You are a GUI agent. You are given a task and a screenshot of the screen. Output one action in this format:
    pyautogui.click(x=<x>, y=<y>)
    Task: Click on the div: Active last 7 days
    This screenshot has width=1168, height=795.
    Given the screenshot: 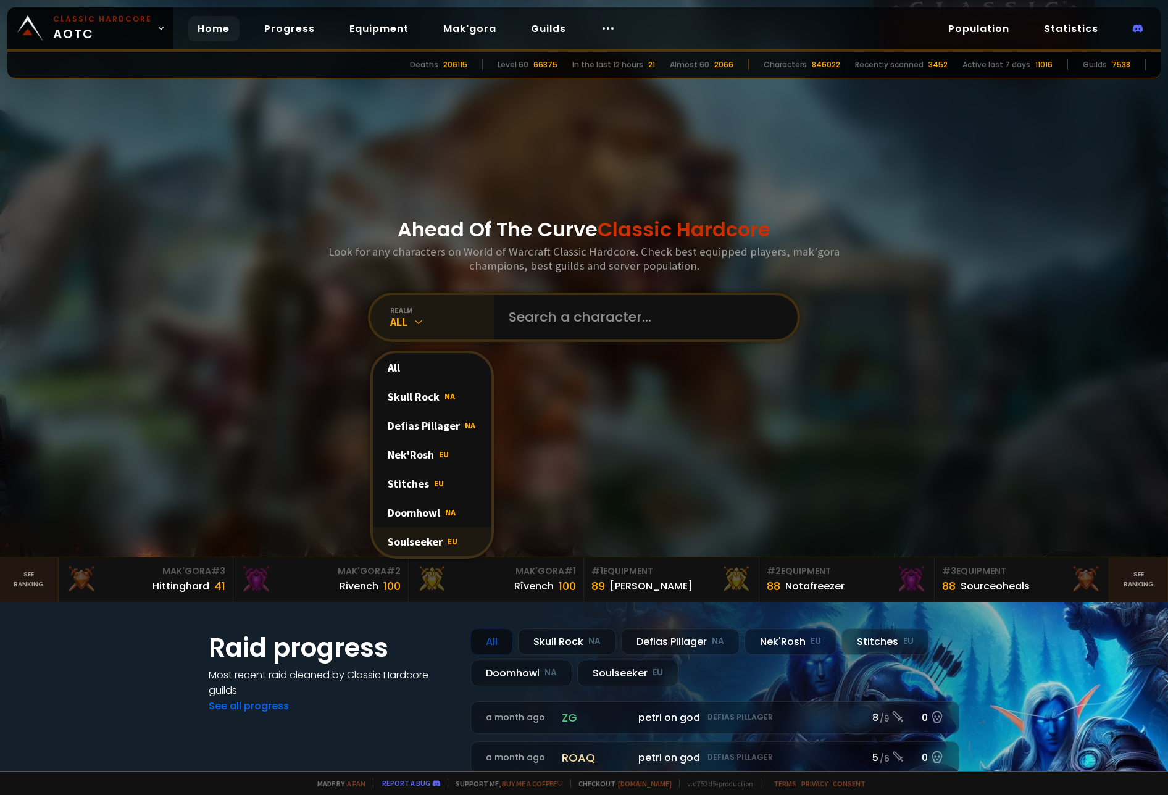 What is the action you would take?
    pyautogui.click(x=996, y=65)
    